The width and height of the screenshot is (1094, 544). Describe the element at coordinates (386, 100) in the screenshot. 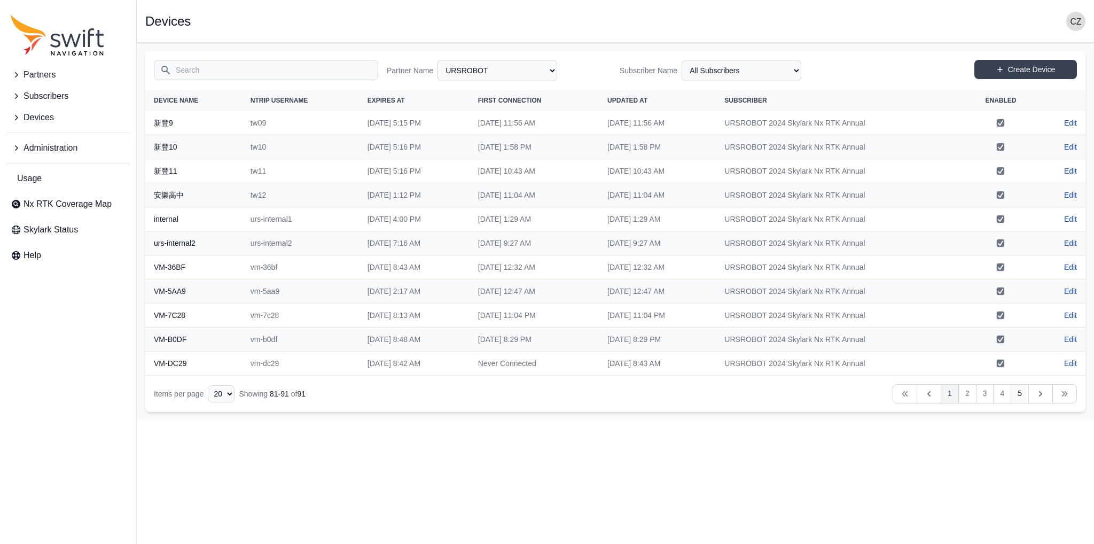

I see `span: Expires At` at that location.